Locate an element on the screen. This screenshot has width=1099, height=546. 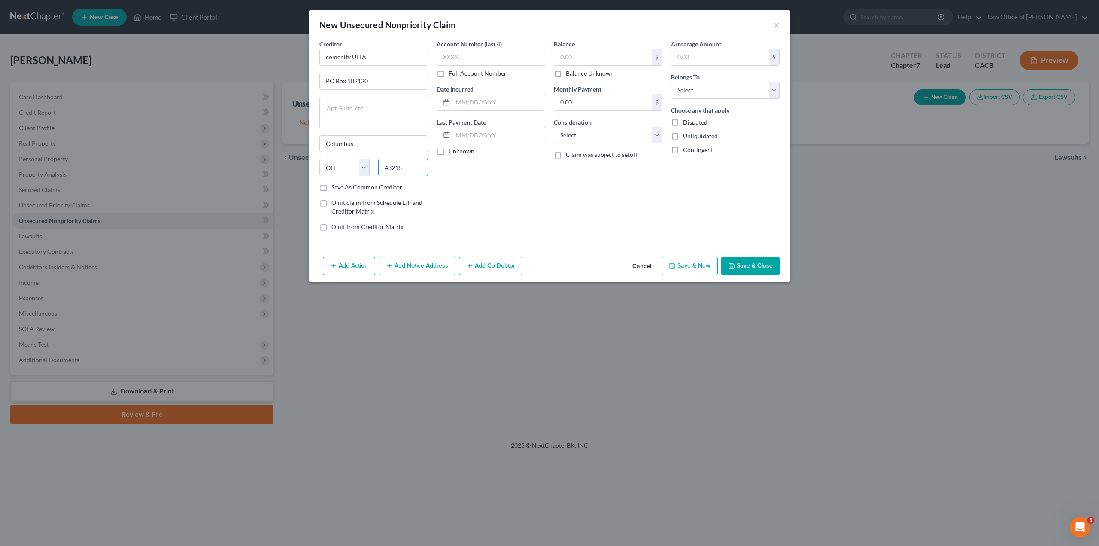
button: Save & New is located at coordinates (690, 266).